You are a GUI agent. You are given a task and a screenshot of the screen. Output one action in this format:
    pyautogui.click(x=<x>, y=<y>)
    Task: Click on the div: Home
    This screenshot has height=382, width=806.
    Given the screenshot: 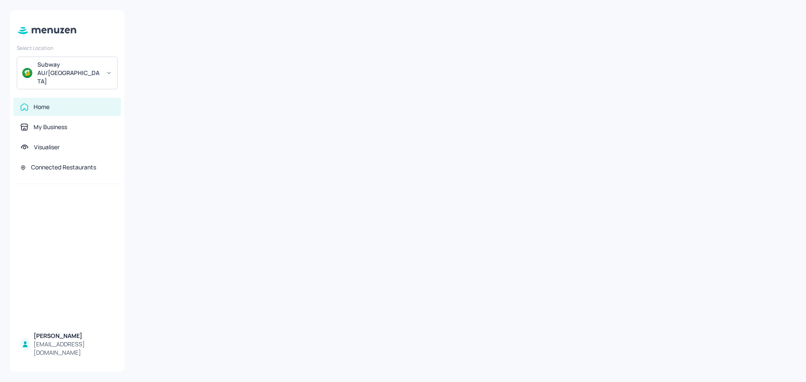 What is the action you would take?
    pyautogui.click(x=42, y=107)
    